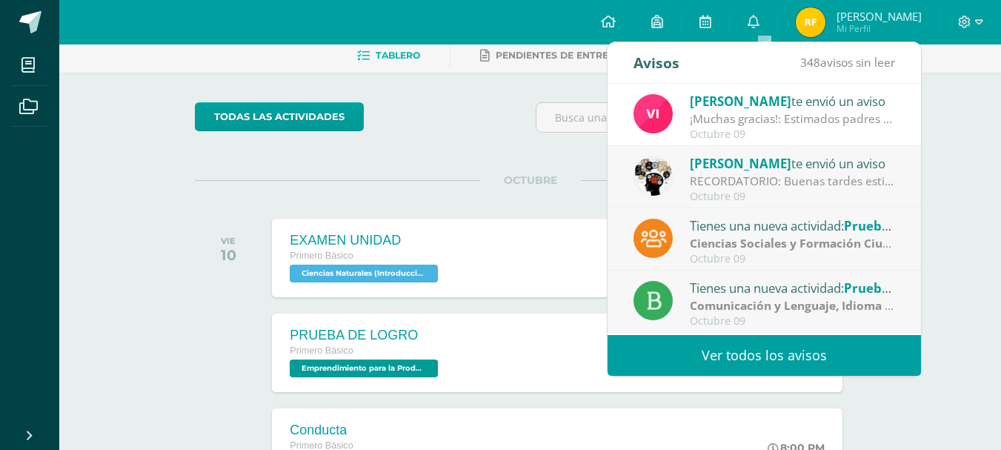 The image size is (1001, 450). Describe the element at coordinates (559, 55) in the screenshot. I see `span: Pendientes de entrega` at that location.